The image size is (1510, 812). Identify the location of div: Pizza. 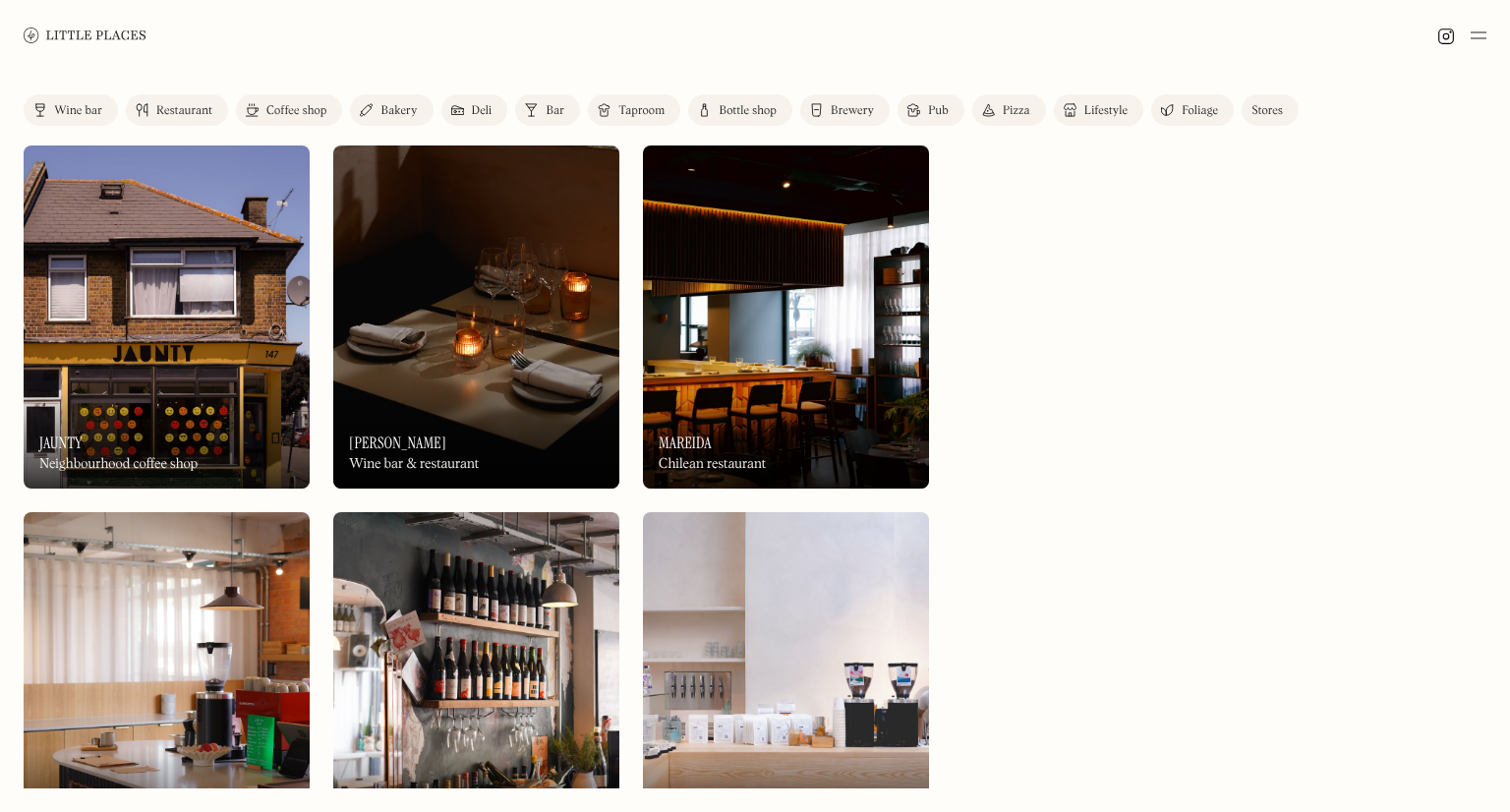
(1016, 111).